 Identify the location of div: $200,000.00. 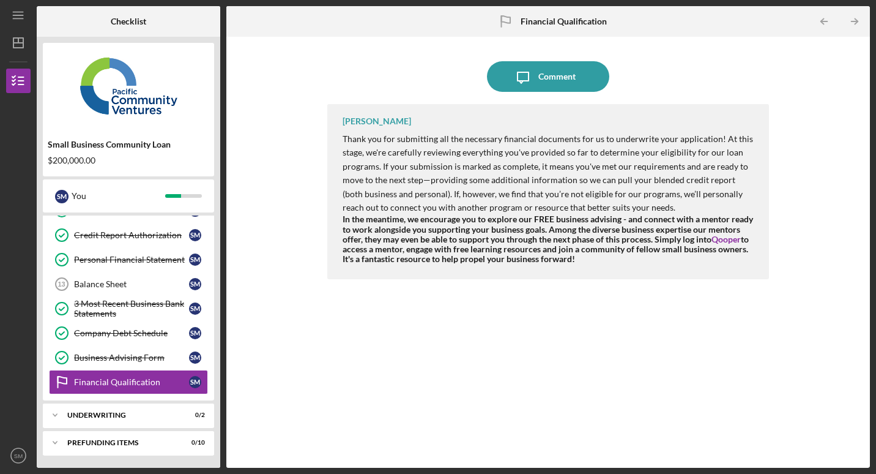
(128, 160).